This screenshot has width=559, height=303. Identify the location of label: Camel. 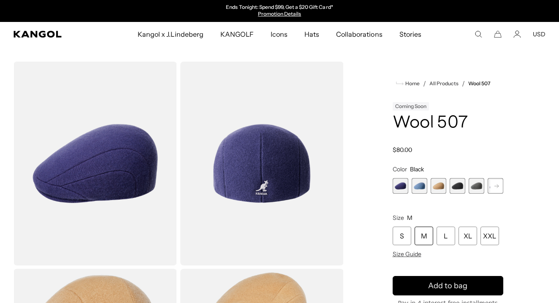
(438, 186).